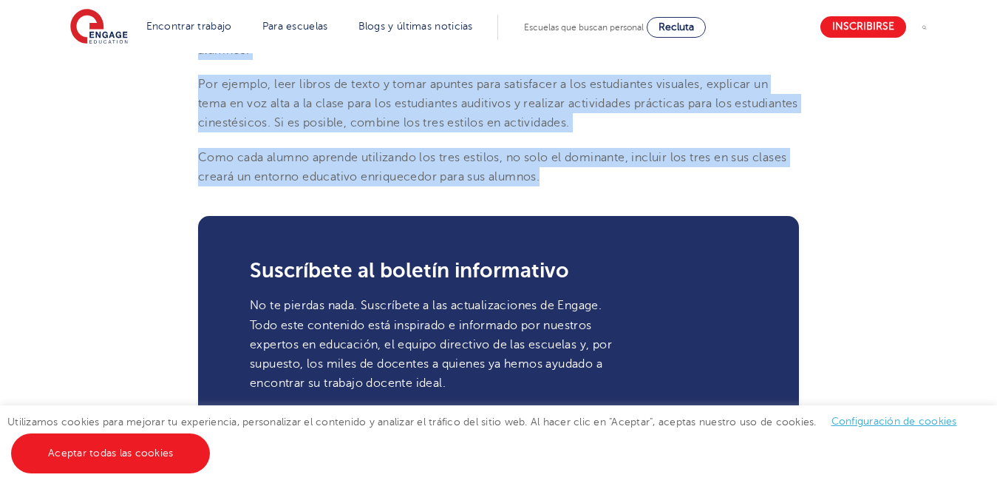  What do you see at coordinates (110, 453) in the screenshot?
I see `font: Aceptar todas las cookies` at bounding box center [110, 453].